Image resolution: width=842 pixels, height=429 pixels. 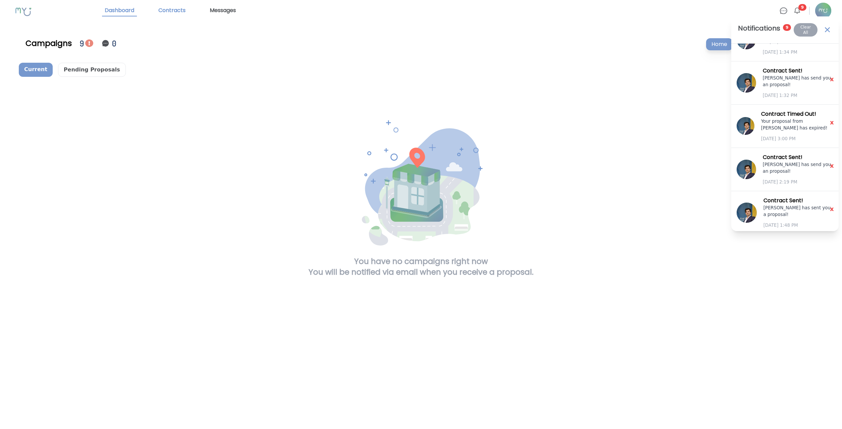 What do you see at coordinates (83, 43) in the screenshot?
I see `div: 9` at bounding box center [83, 43].